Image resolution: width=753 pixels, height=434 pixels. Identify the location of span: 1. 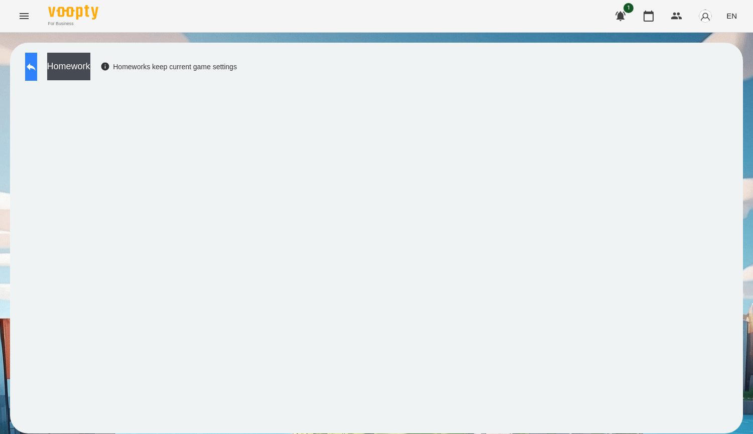
(628, 8).